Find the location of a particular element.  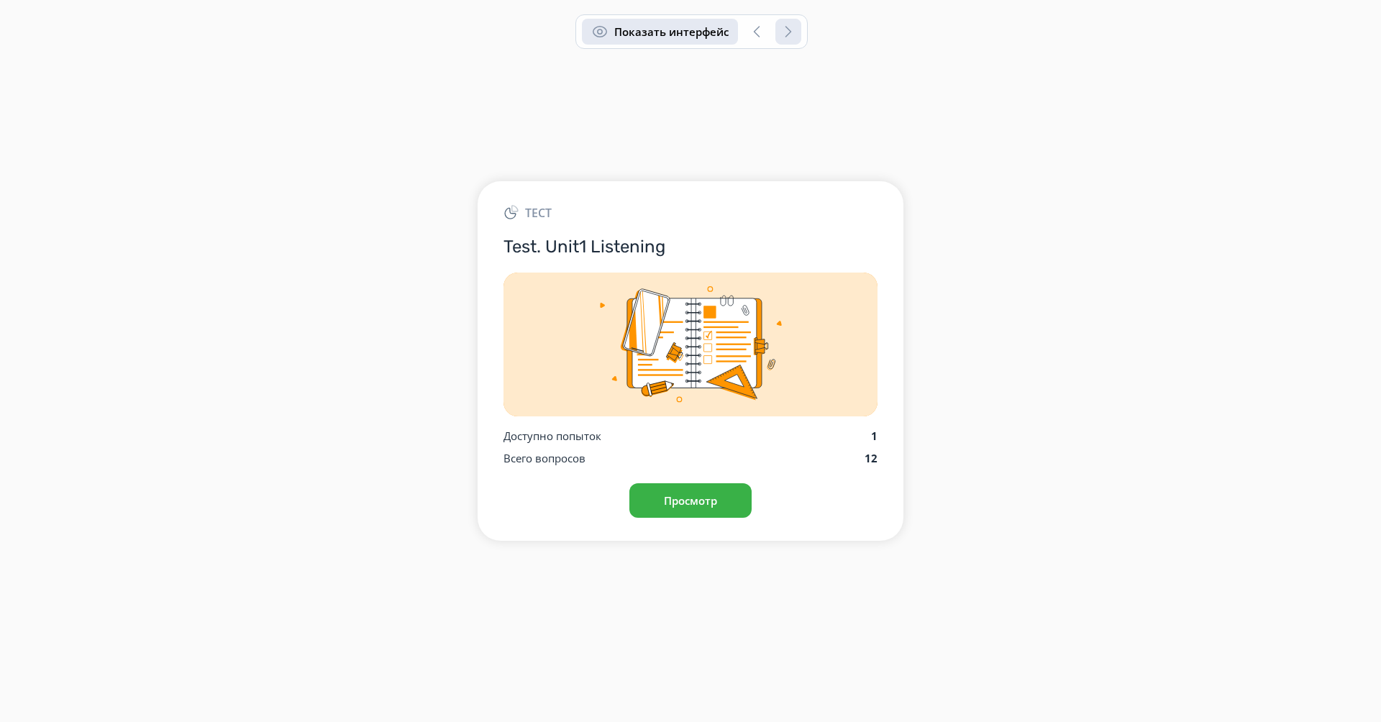

p: Доступно попыток is located at coordinates (552, 436).